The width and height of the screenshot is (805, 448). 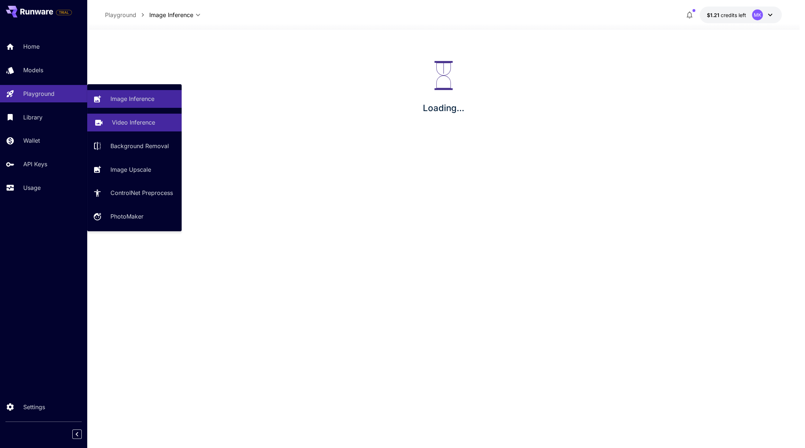 I want to click on p: Home, so click(x=31, y=46).